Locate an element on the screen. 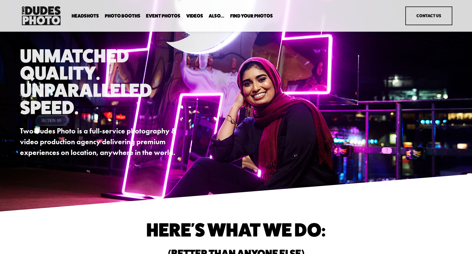  span: Find Your Photos is located at coordinates (251, 16).